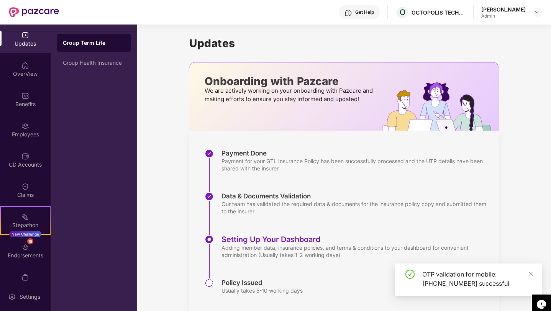  What do you see at coordinates (344, 43) in the screenshot?
I see `h1: Updates` at bounding box center [344, 43].